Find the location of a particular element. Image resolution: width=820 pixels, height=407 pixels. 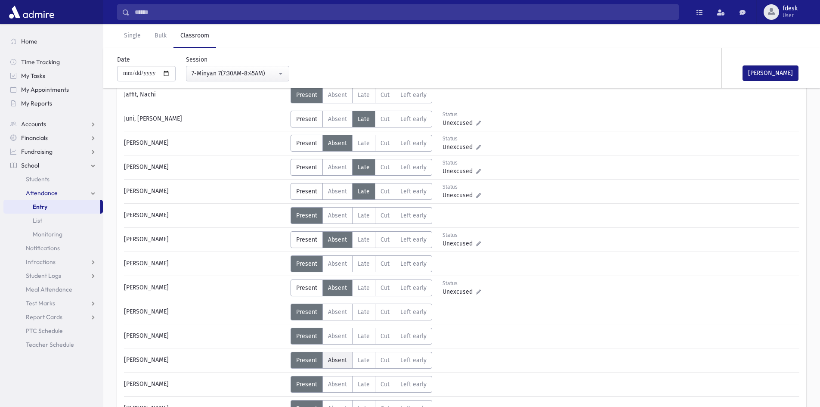

a: Classroom is located at coordinates (195, 36).